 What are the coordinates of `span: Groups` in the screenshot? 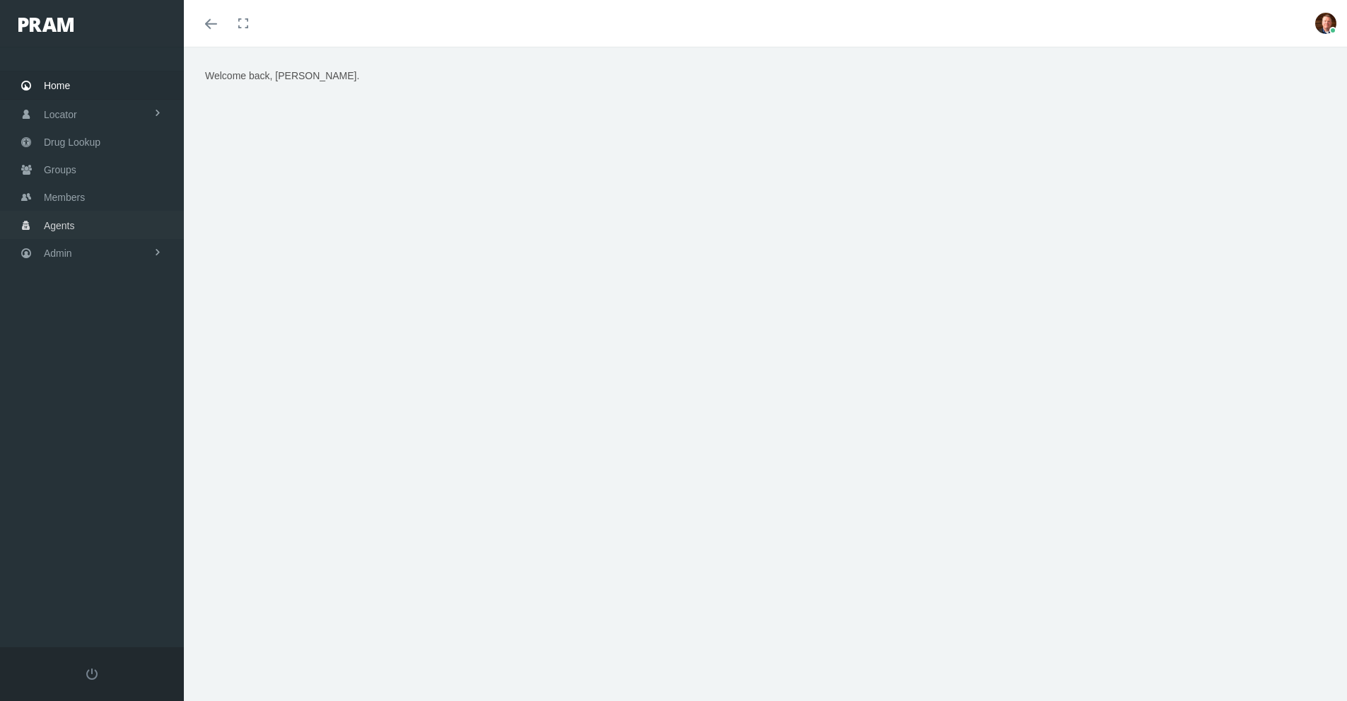 It's located at (60, 170).